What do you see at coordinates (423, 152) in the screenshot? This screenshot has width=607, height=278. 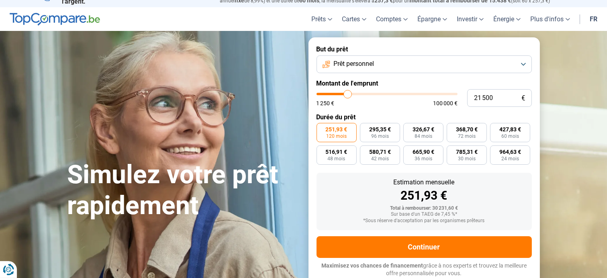 I see `span: 665,90 €` at bounding box center [423, 152].